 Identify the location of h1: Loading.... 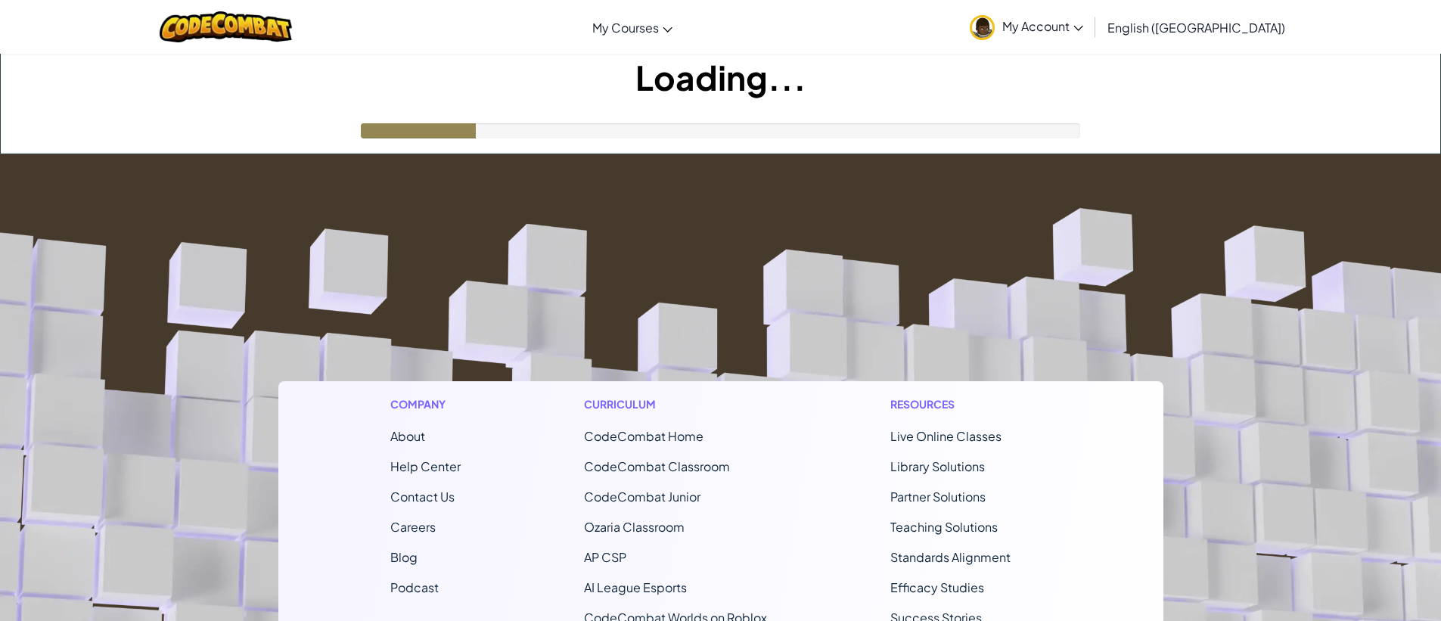
(720, 77).